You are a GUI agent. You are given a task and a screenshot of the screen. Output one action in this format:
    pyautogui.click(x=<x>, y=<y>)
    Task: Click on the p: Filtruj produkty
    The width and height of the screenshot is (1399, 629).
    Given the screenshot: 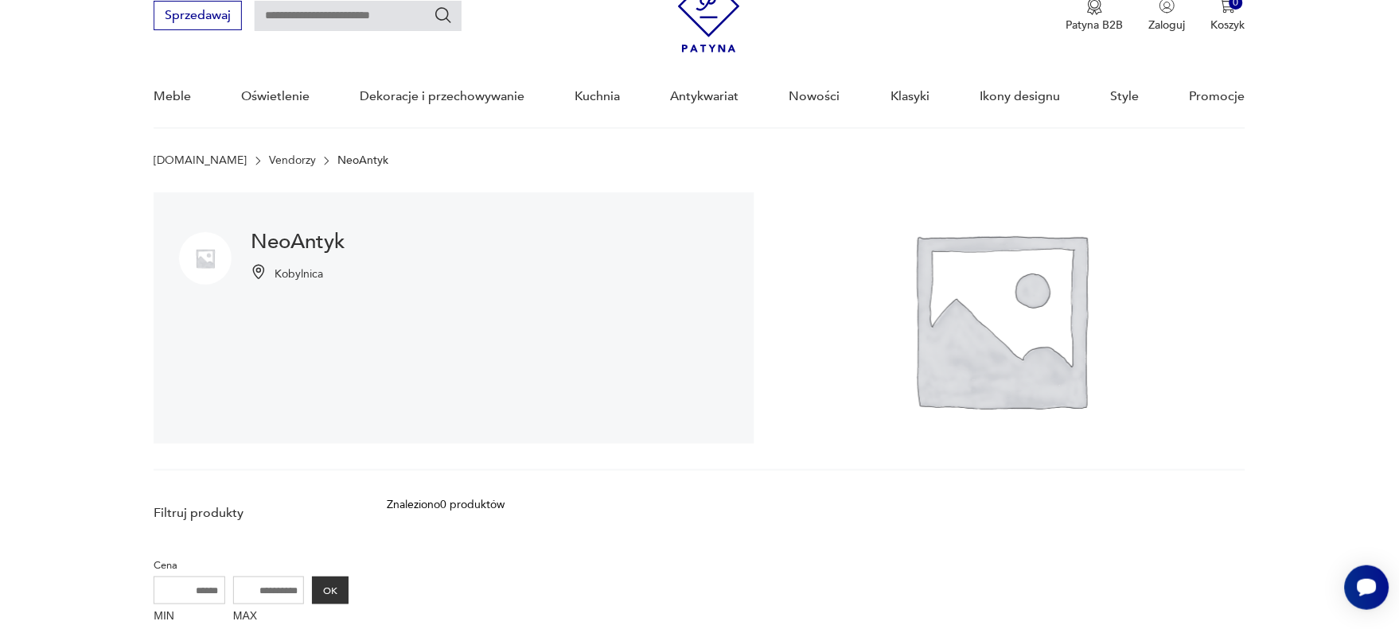 What is the action you would take?
    pyautogui.click(x=251, y=513)
    